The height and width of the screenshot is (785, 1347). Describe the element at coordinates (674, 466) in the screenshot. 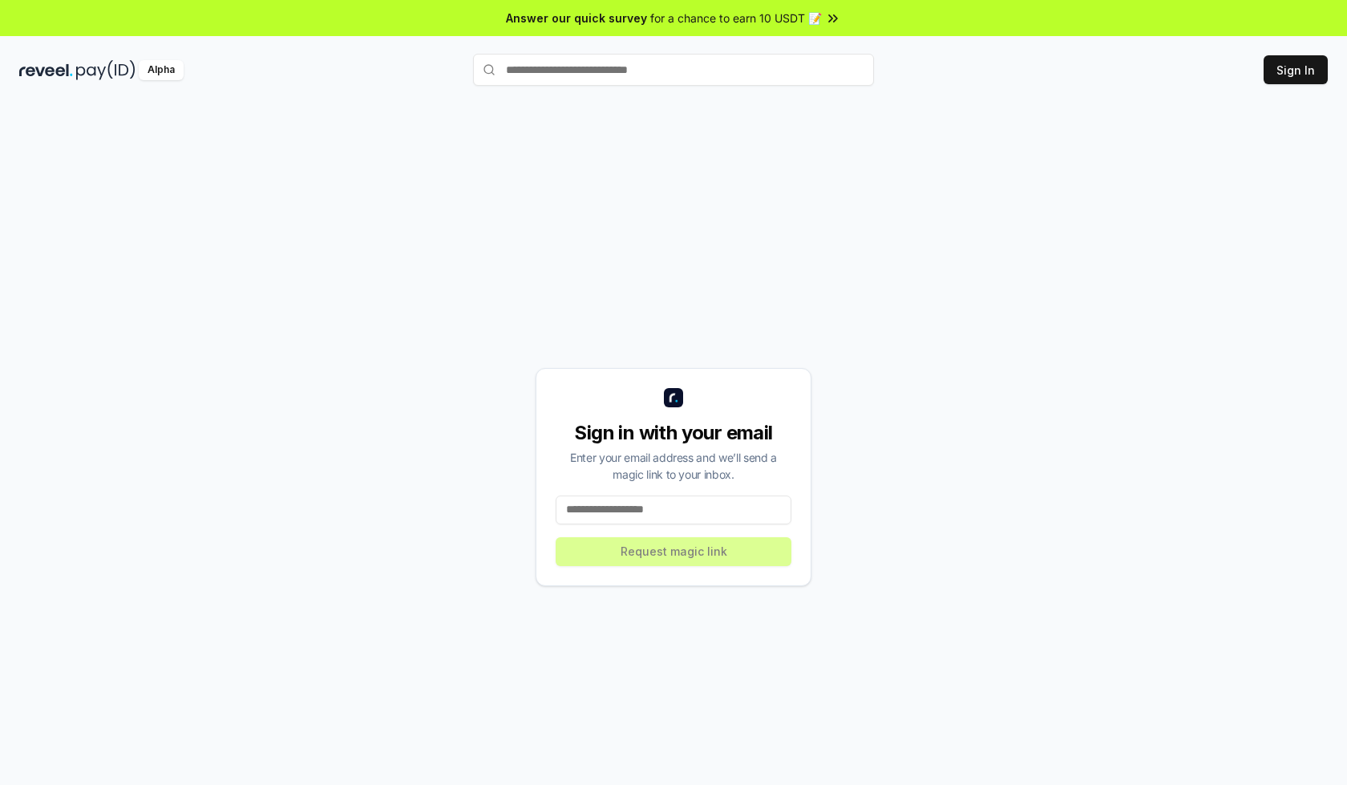

I see `div: Enter your email address and we’ll send a magic link to your inbox.` at that location.